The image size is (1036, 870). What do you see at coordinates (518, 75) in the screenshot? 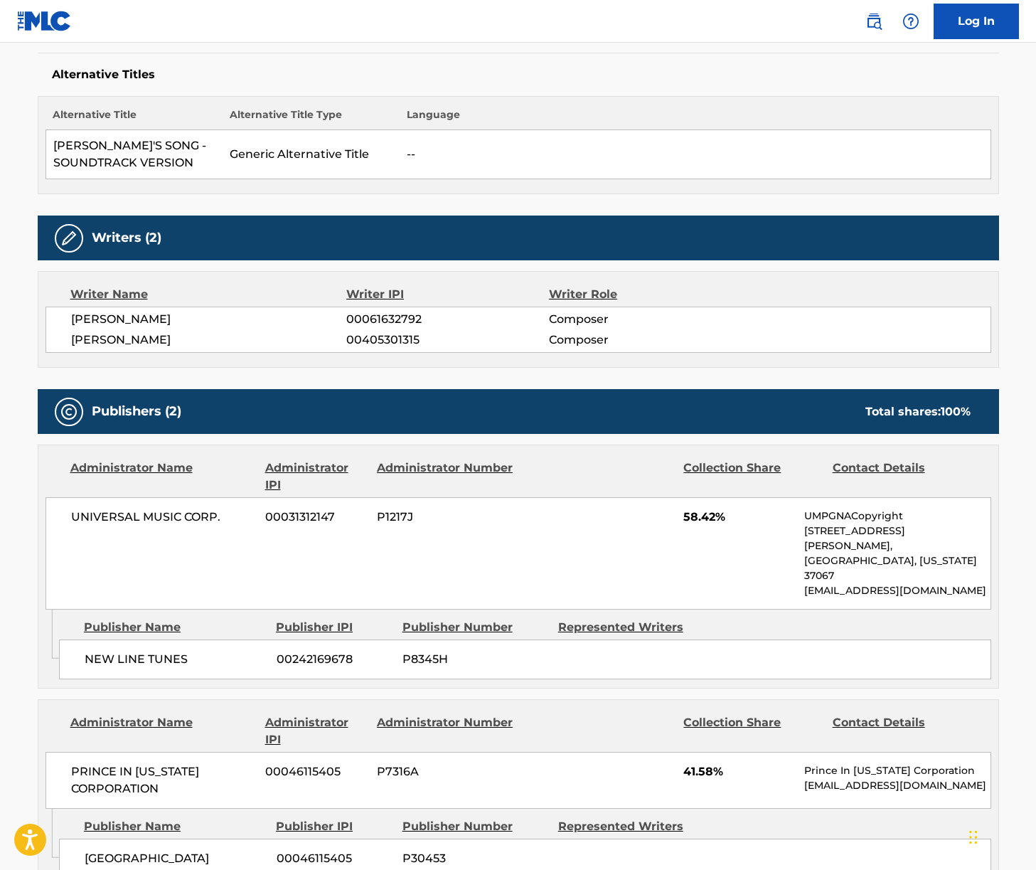
I see `h5: Alternative Titles` at bounding box center [518, 75].